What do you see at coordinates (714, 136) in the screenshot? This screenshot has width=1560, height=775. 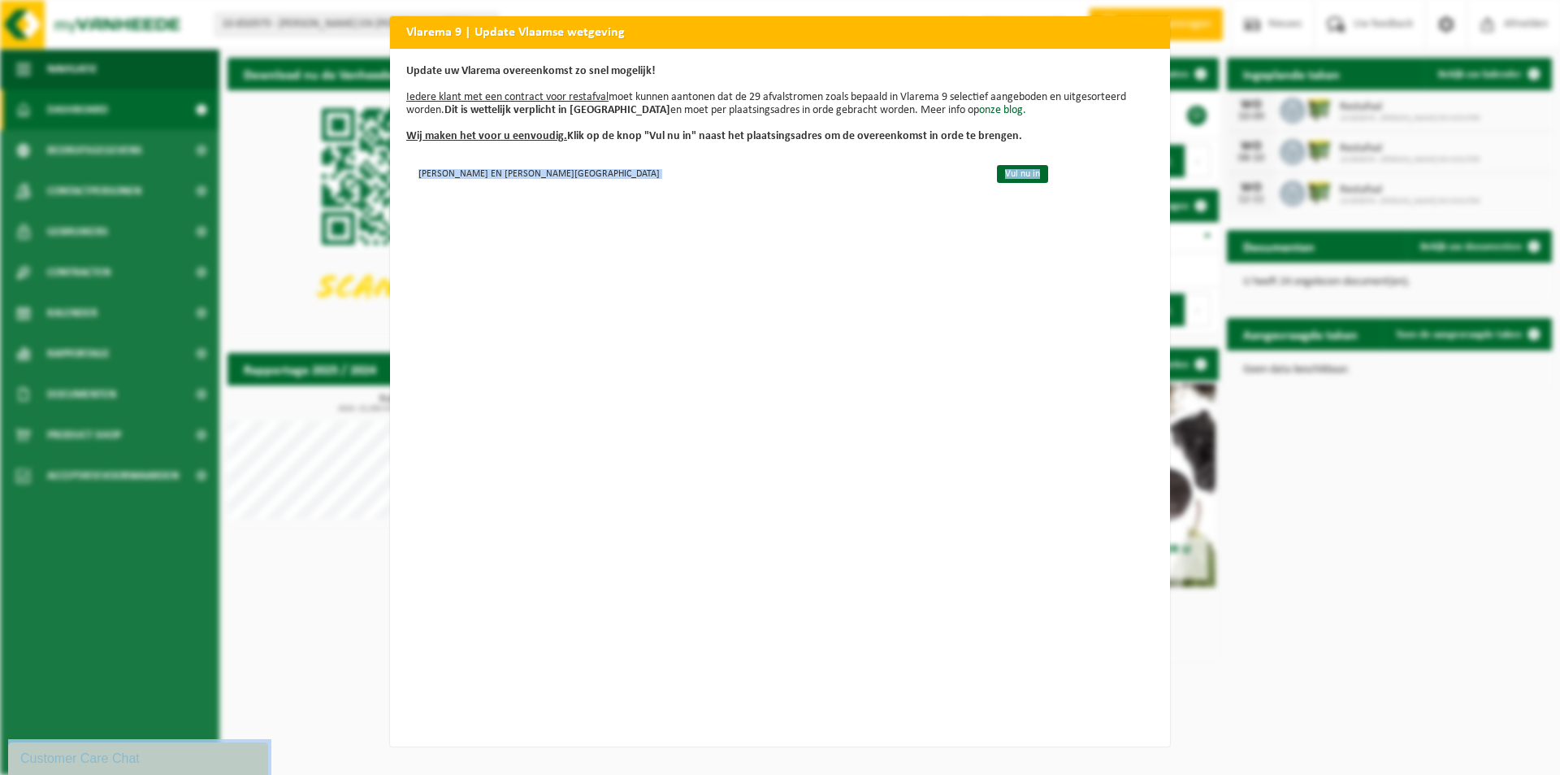 I see `b: Klik op de knop "Vul nu in" naast het plaatsingsadres om de overeenkomst in orde te brengen.` at bounding box center [714, 136].